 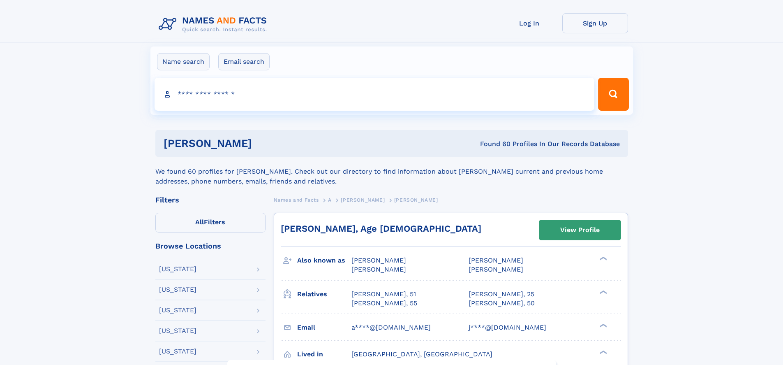 I want to click on h3: Also known as, so click(x=324, y=260).